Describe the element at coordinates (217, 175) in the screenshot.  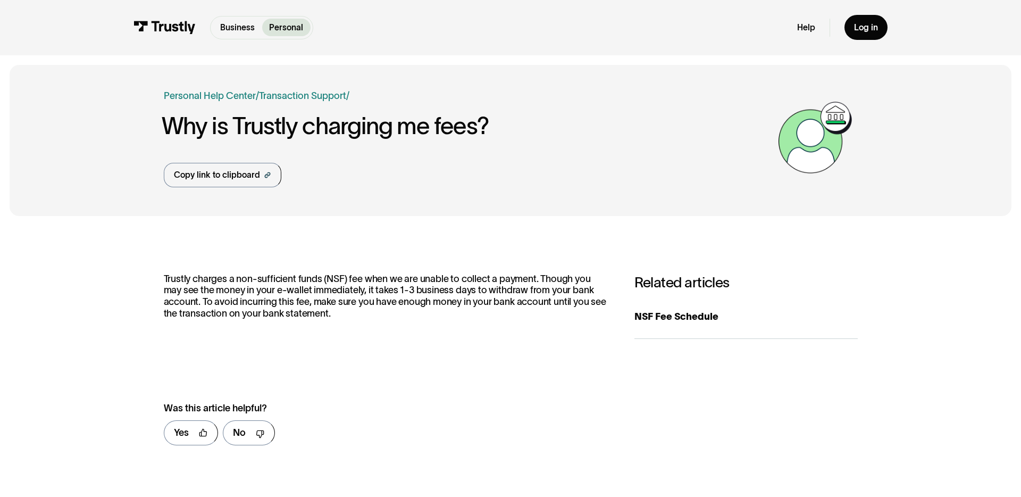
I see `div: Copy link to clipboard` at that location.